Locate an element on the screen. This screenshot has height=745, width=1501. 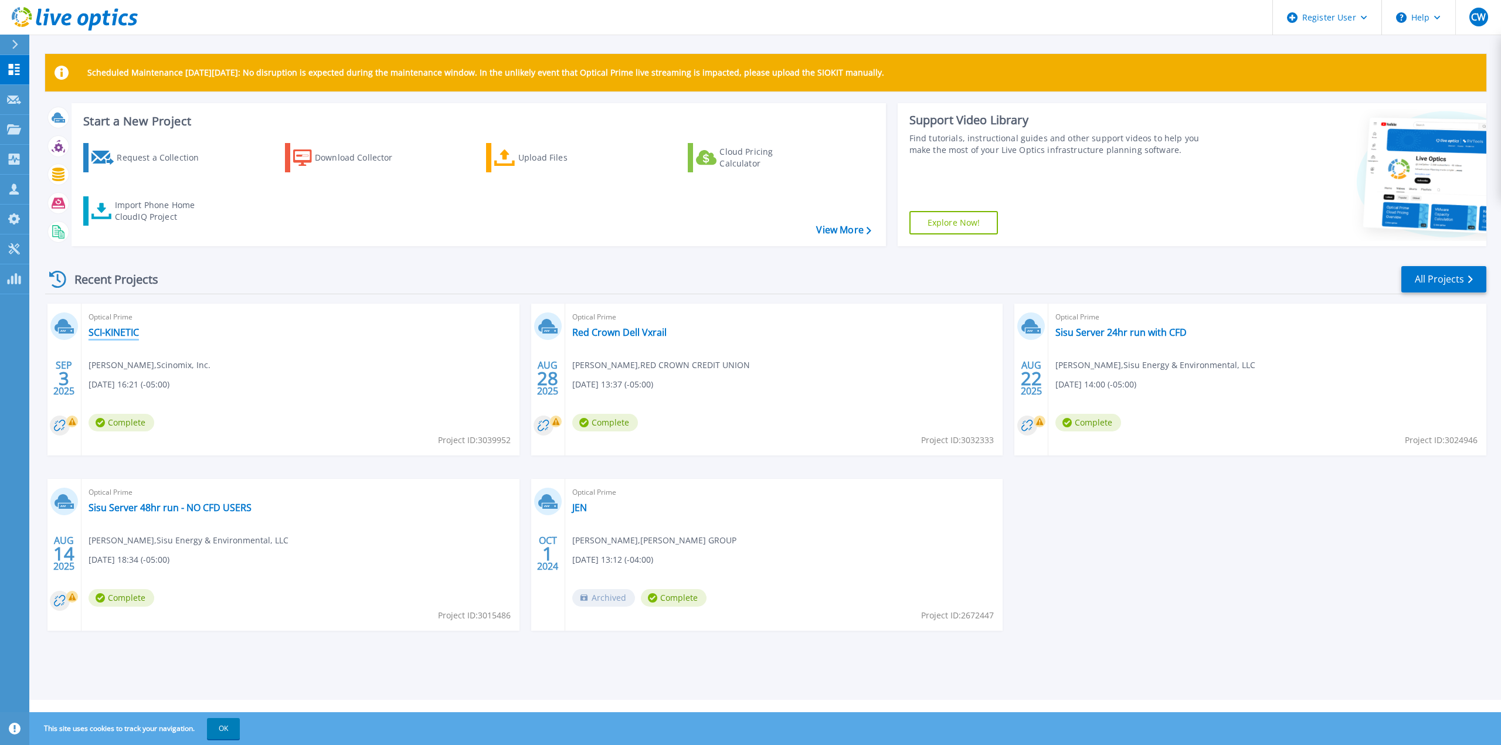
a: Download Collector is located at coordinates (350, 158).